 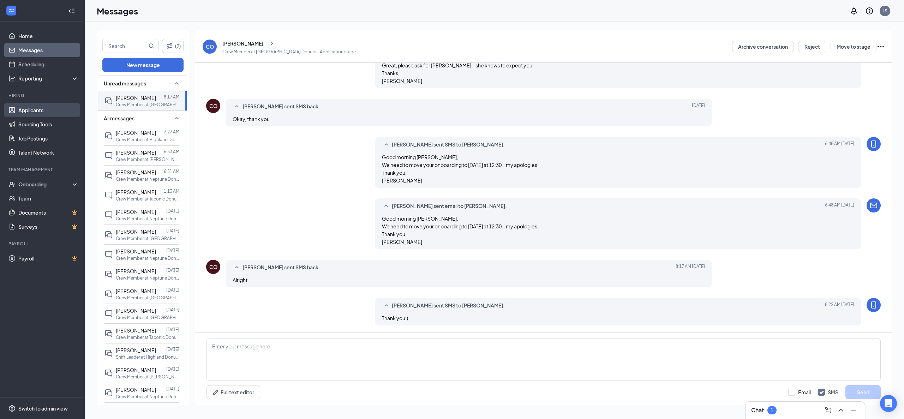 I want to click on p: 1:13 AM, so click(x=171, y=191).